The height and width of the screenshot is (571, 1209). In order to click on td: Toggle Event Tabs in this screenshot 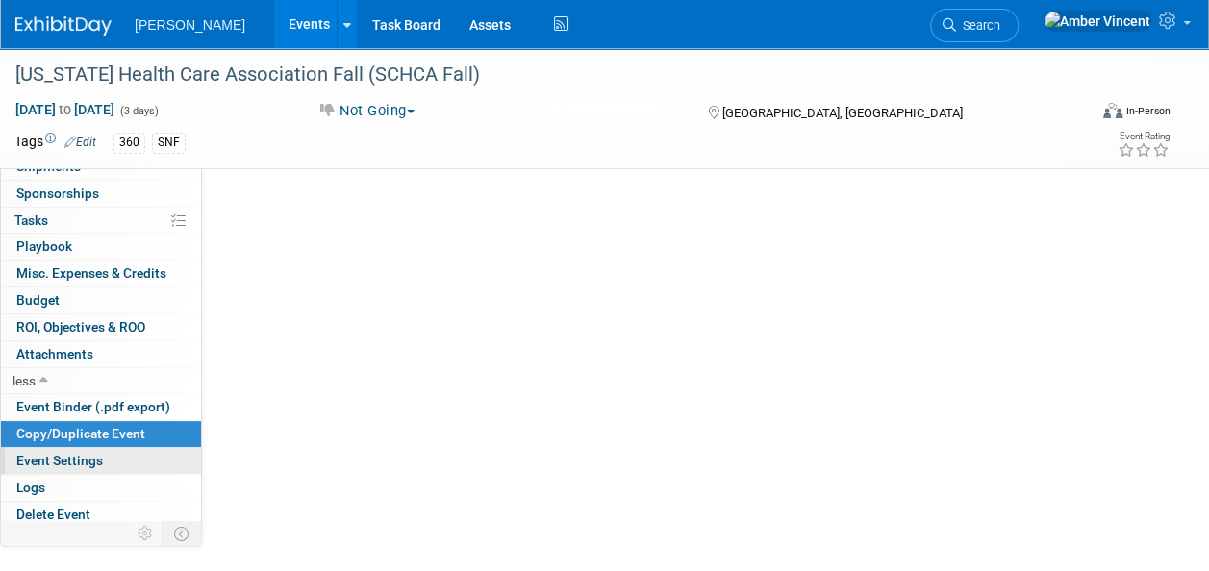, I will do `click(182, 534)`.